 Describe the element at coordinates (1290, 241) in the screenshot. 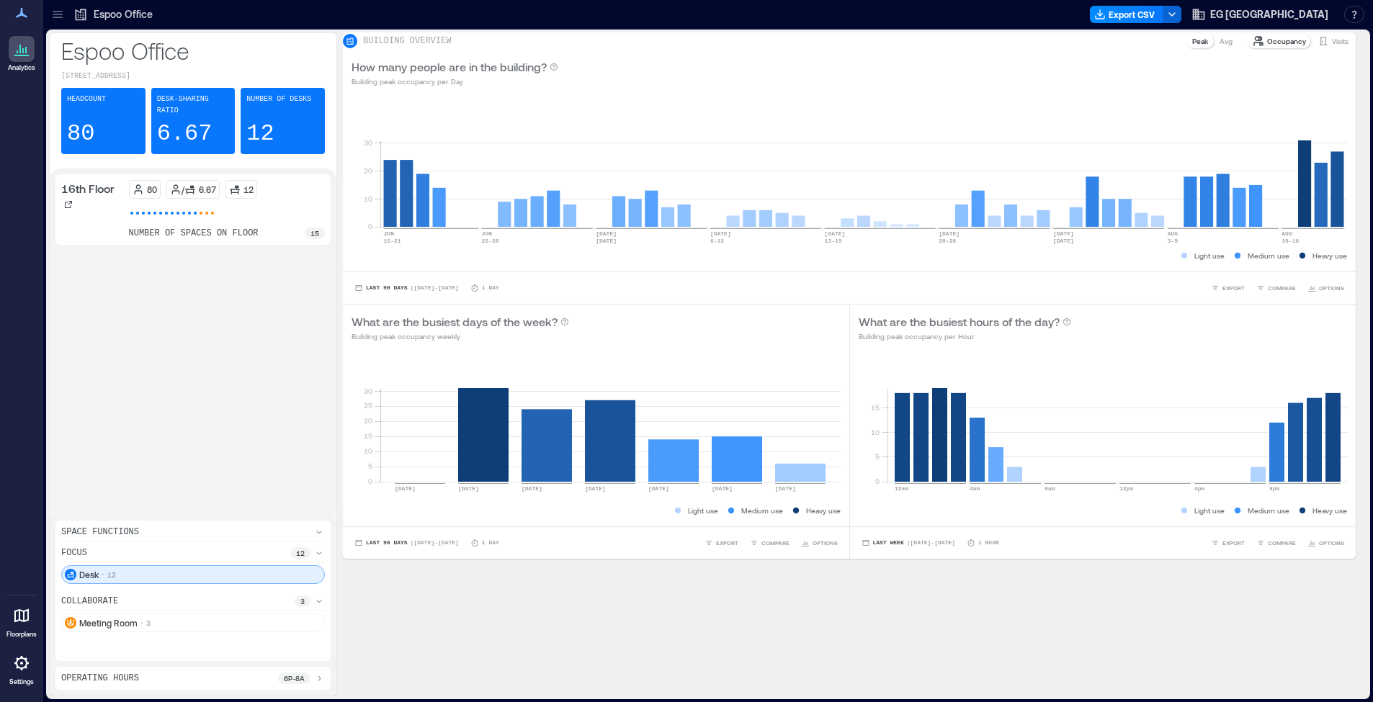

I see `text: 10-16` at that location.